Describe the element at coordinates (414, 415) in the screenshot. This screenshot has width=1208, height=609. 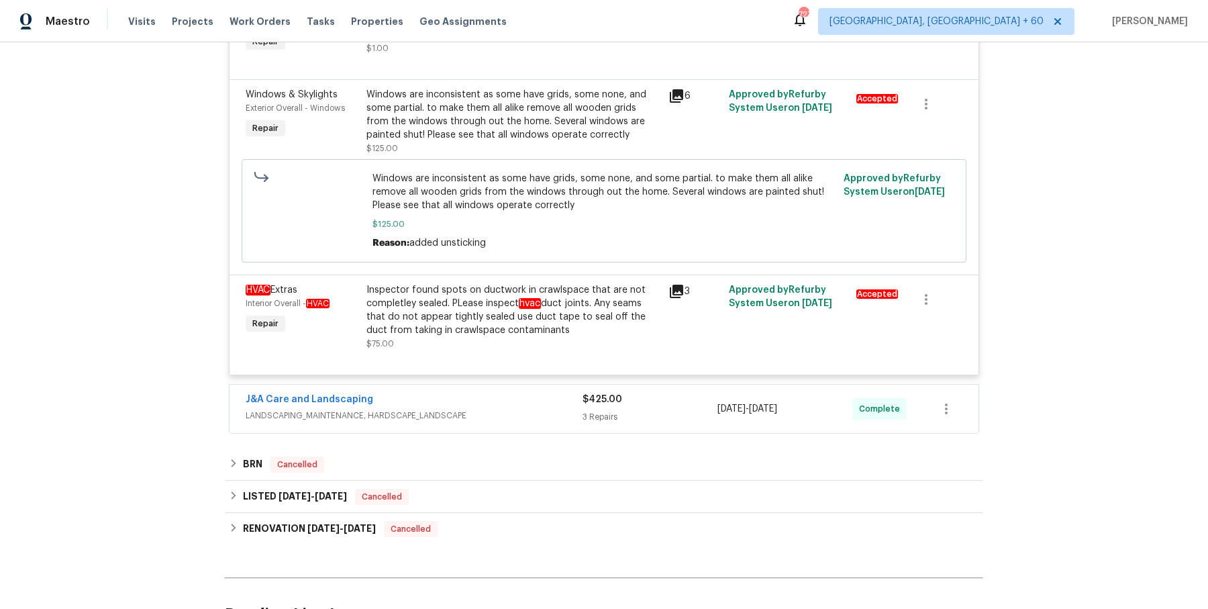
I see `span: LANDSCAPING_MAINTENANCE, HARDSCAPE_LANDSCAPE` at that location.